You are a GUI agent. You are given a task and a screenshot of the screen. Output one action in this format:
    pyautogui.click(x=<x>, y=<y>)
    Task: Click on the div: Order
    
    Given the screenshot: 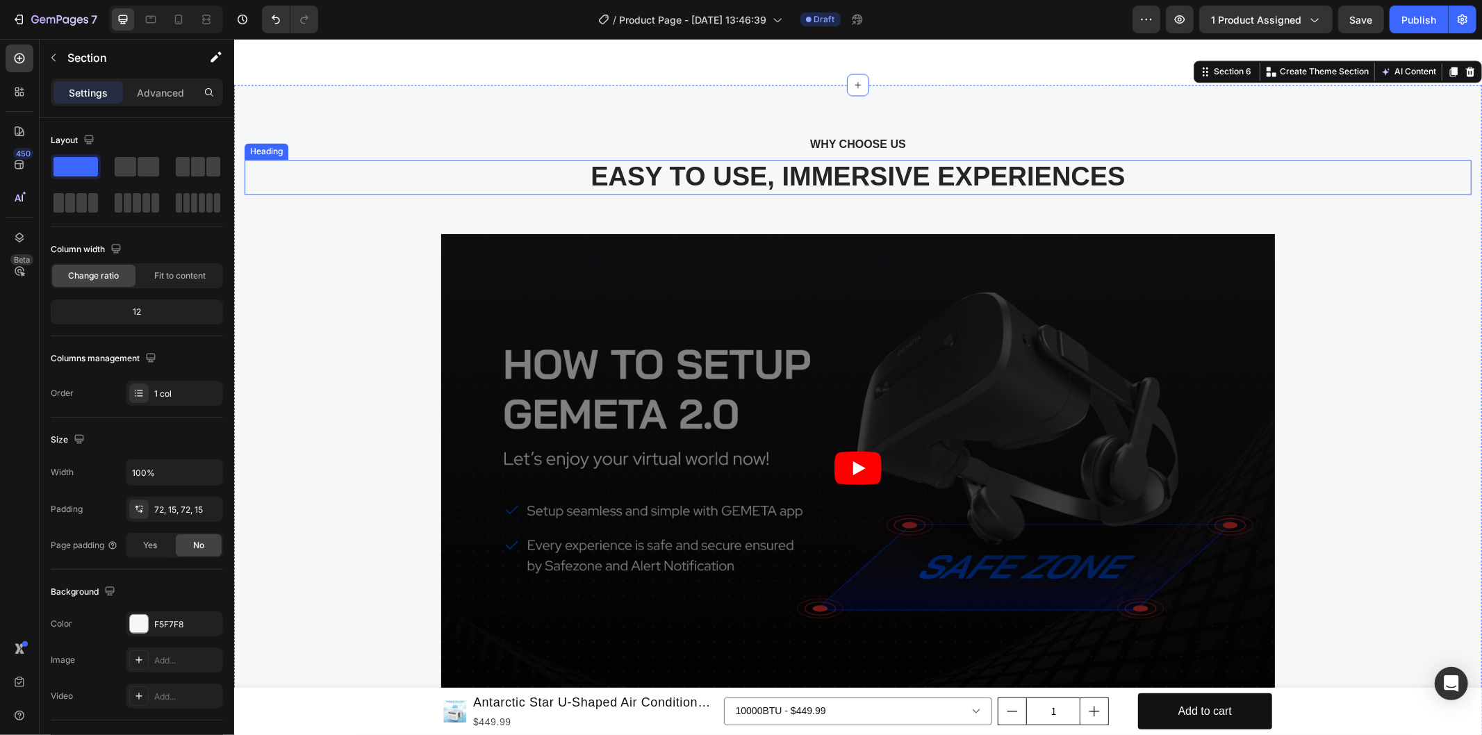 What is the action you would take?
    pyautogui.click(x=62, y=393)
    